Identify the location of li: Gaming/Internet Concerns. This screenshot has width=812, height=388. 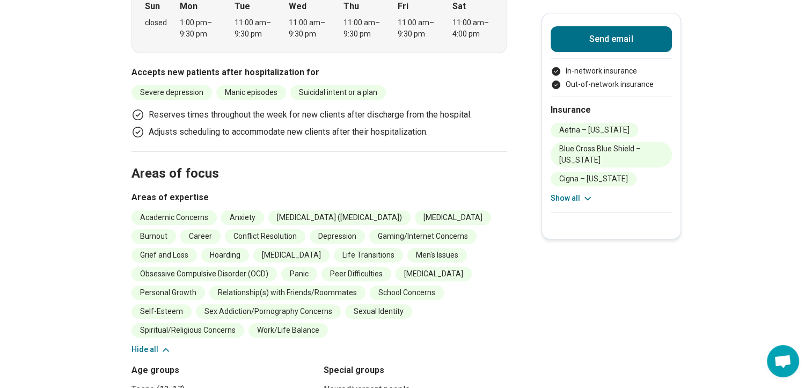
(423, 236).